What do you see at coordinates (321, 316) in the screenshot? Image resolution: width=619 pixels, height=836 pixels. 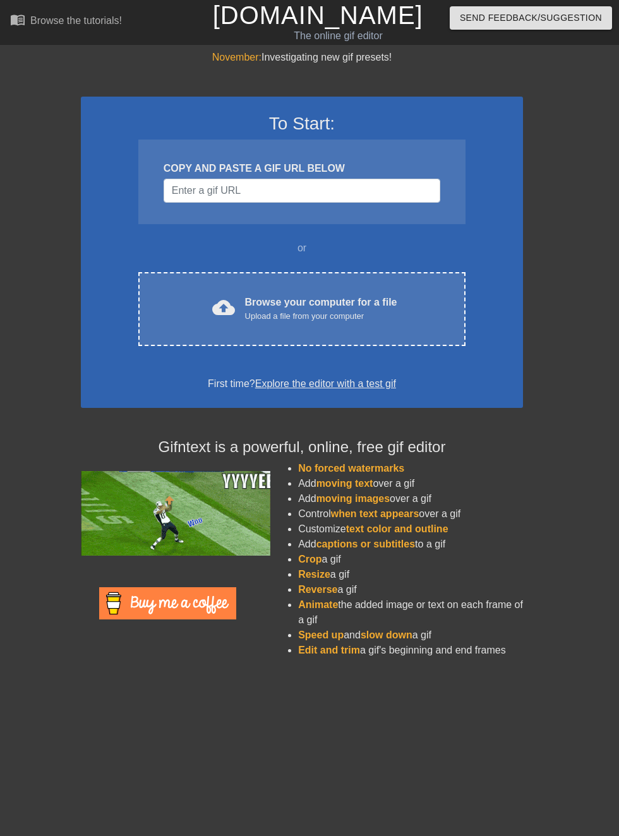 I see `div: Upload a file from your computer` at bounding box center [321, 316].